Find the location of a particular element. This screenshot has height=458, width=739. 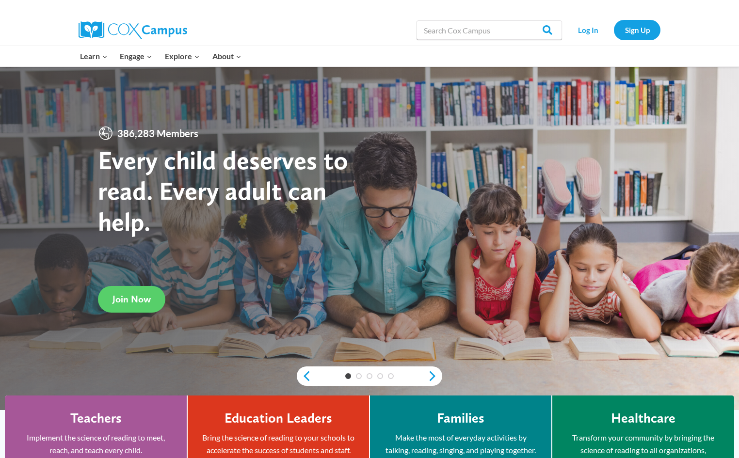

a: 4 is located at coordinates (380, 376).